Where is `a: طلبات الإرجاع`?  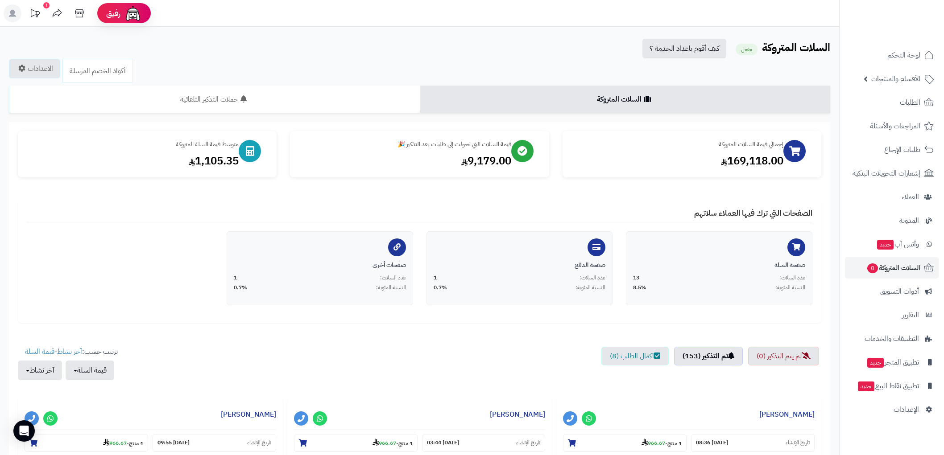
a: طلبات الإرجاع is located at coordinates (891, 150).